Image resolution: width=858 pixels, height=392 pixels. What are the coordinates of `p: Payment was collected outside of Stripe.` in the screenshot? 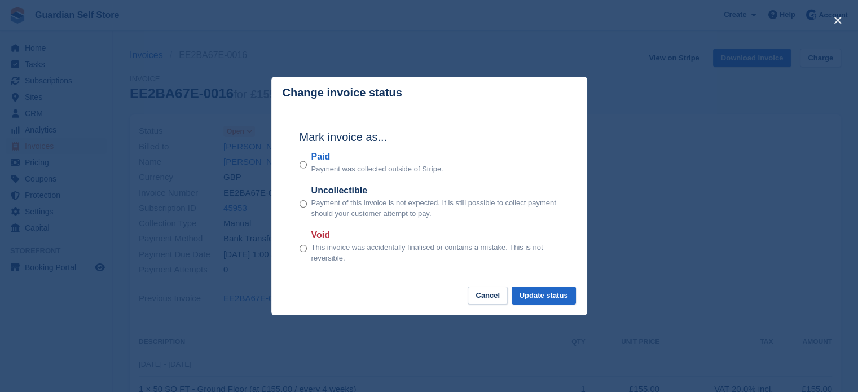 It's located at (377, 169).